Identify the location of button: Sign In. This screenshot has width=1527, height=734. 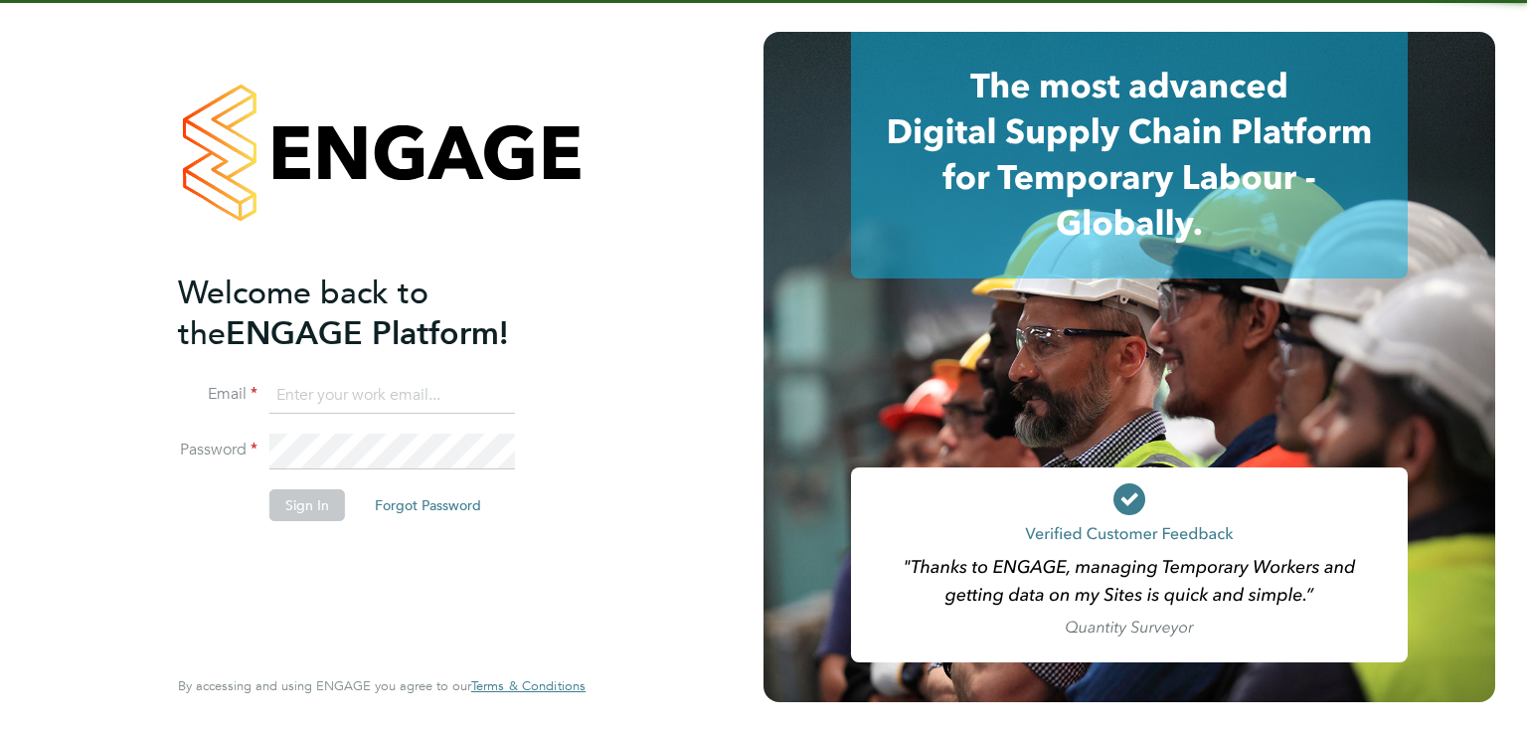
(307, 505).